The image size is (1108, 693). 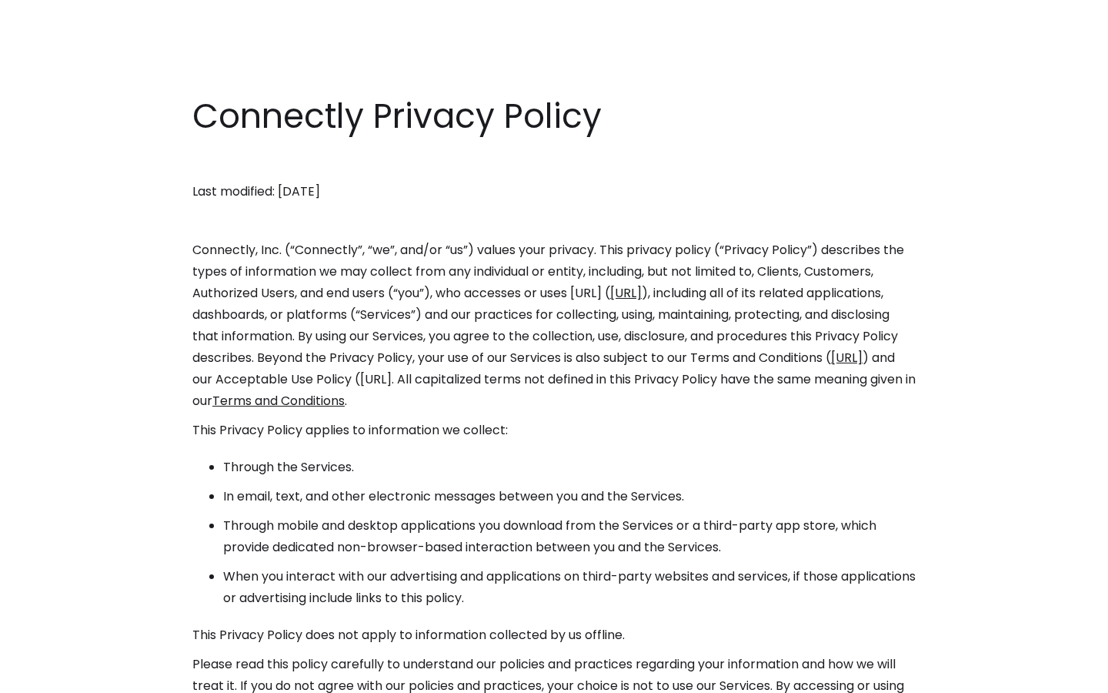 What do you see at coordinates (570, 467) in the screenshot?
I see `li: Through the Services.` at bounding box center [570, 467].